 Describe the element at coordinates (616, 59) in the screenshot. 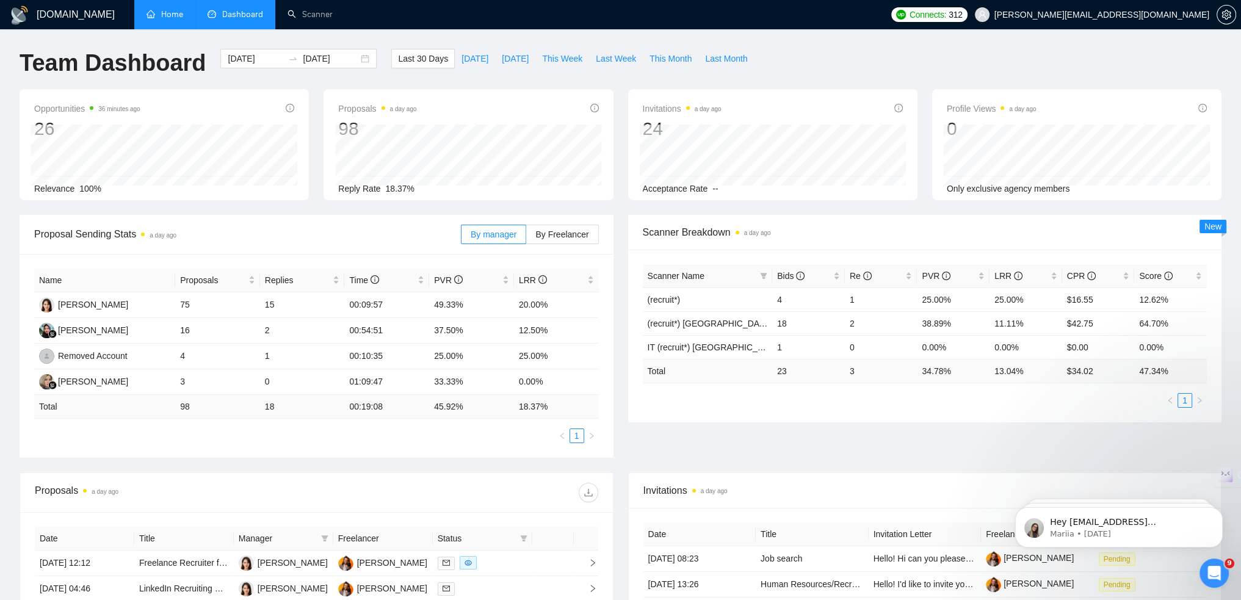

I see `button: Last Week` at that location.